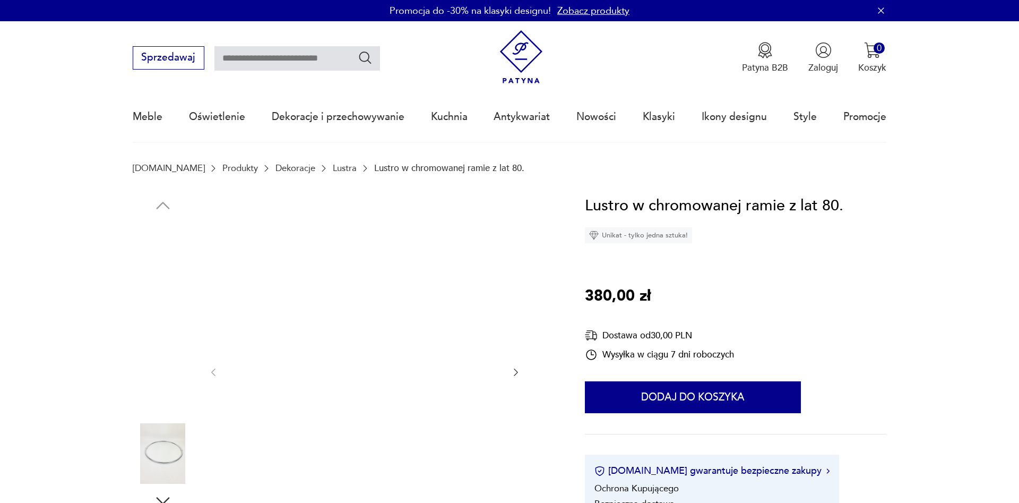 The image size is (1019, 503). Describe the element at coordinates (365, 57) in the screenshot. I see `button: Szukaj` at that location.